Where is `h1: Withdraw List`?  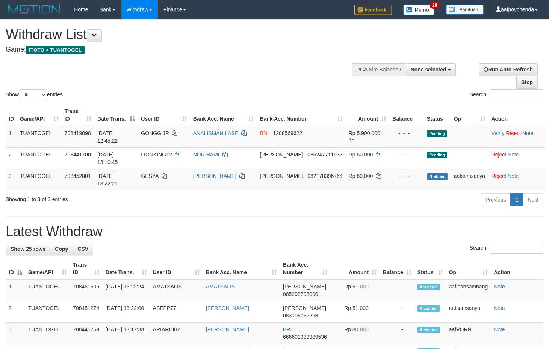
h1: Withdraw List is located at coordinates (182, 35).